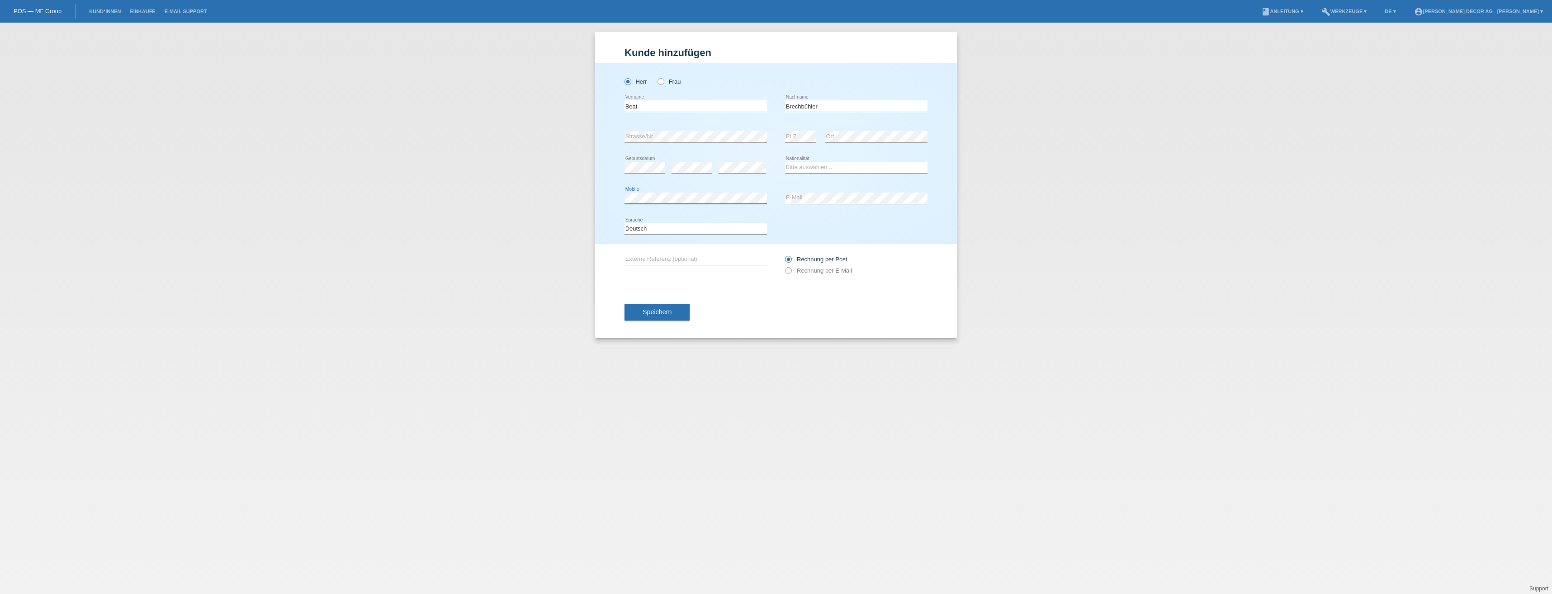 Image resolution: width=1552 pixels, height=594 pixels. What do you see at coordinates (816, 259) in the screenshot?
I see `label: Rechnung per Post` at bounding box center [816, 259].